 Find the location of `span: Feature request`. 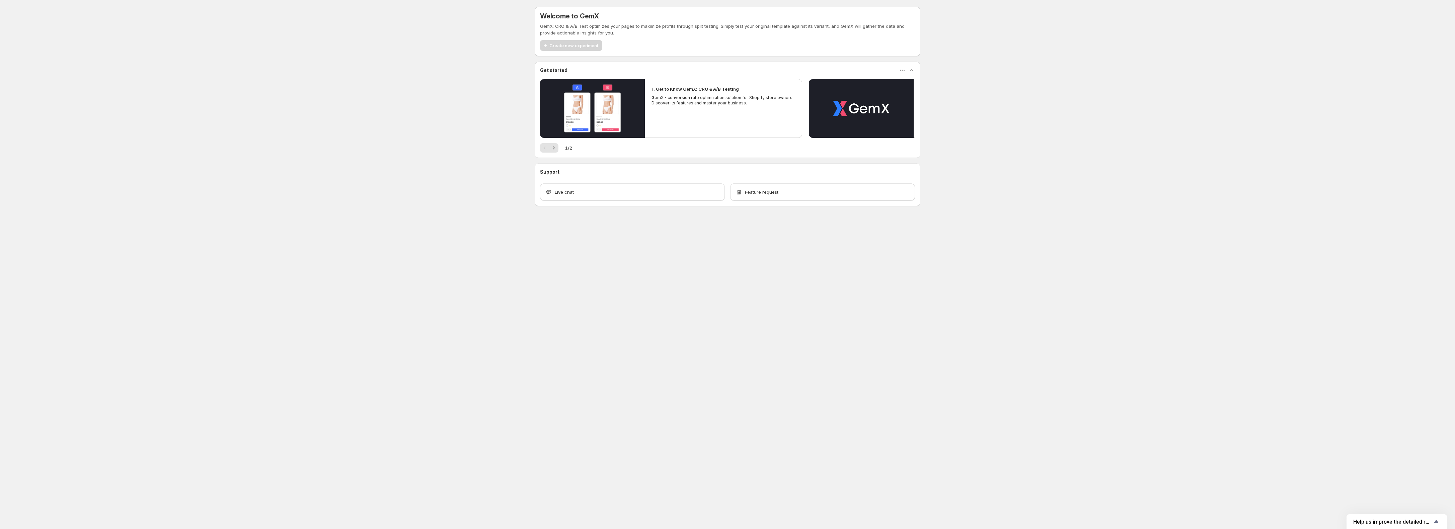

span: Feature request is located at coordinates (761, 192).